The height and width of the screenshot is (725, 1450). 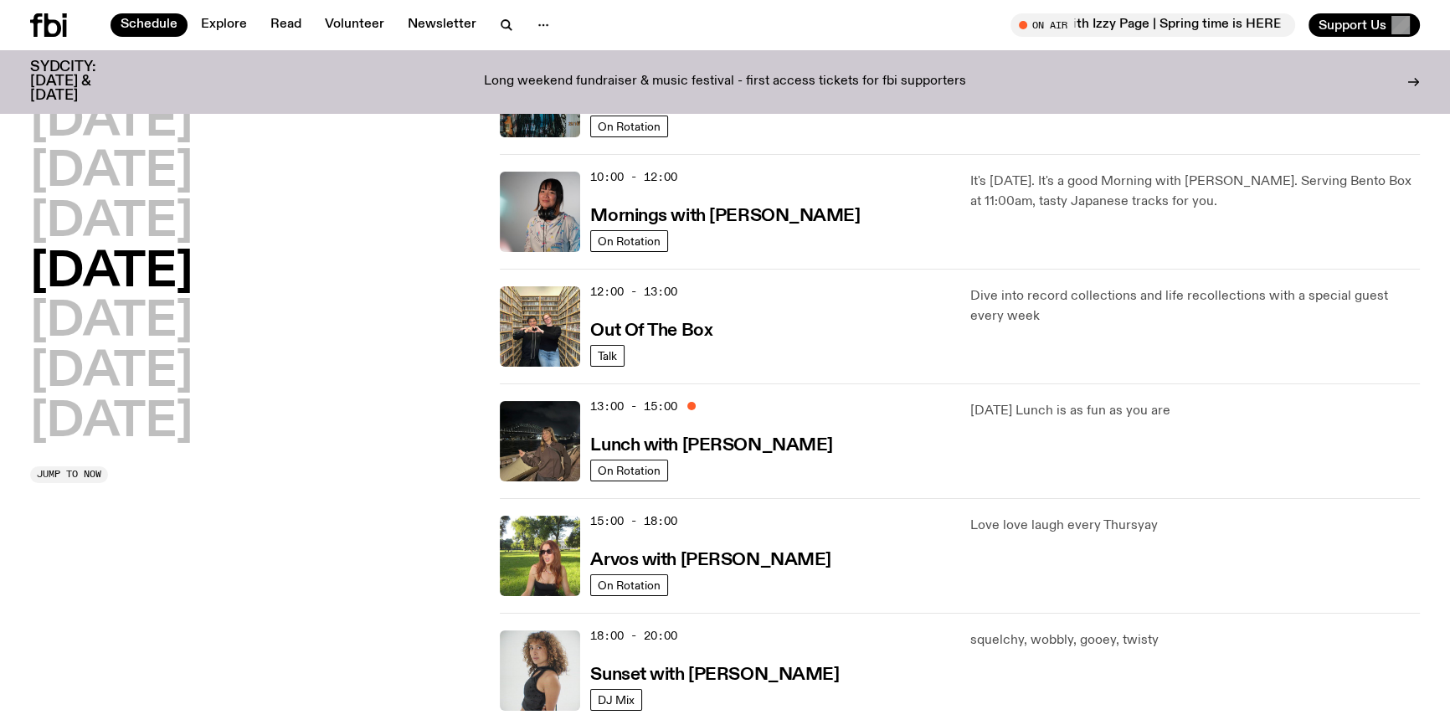 What do you see at coordinates (540, 671) in the screenshot?
I see `img: Tangela looks past her left shoulder into the camera with an inquisitive look. She is wearing a s...` at bounding box center [540, 671].